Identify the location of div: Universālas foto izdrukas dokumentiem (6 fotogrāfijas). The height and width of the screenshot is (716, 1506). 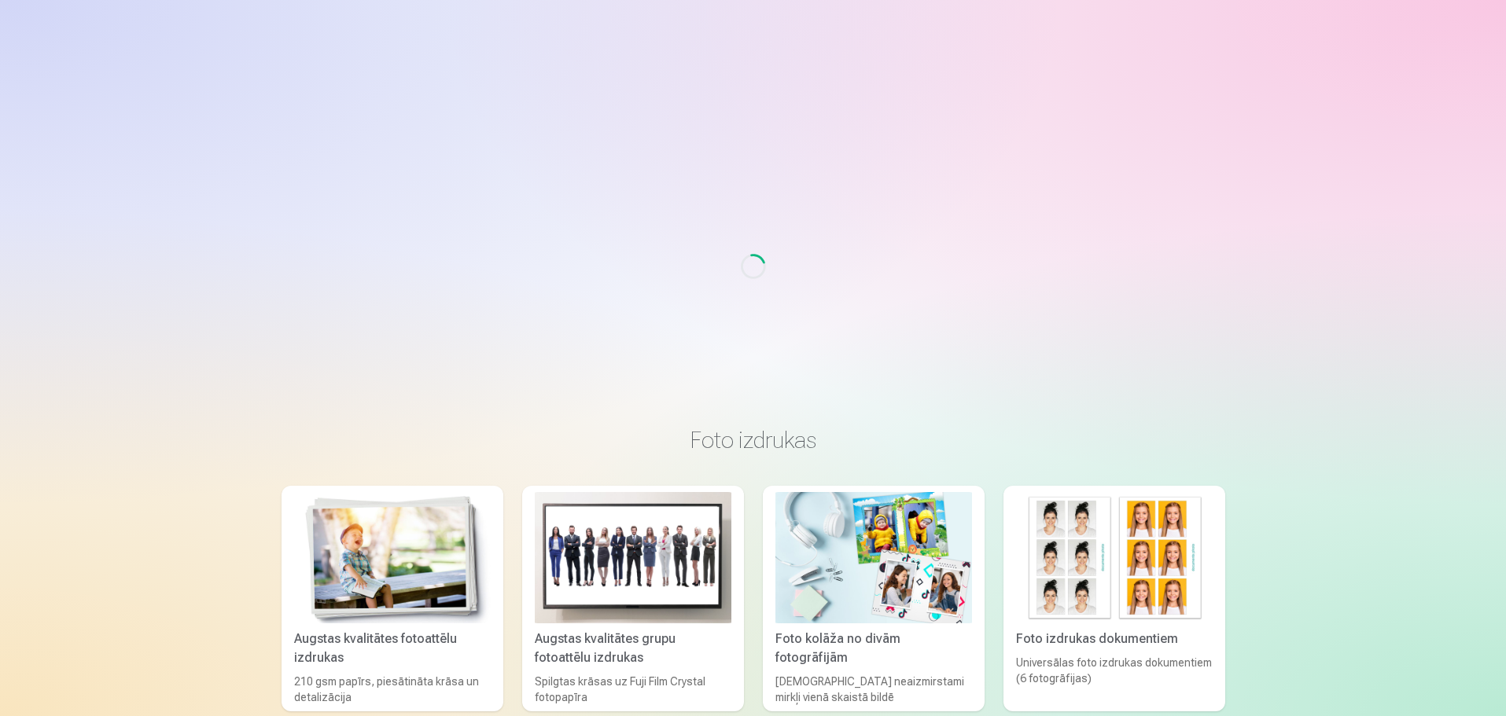
(1114, 680).